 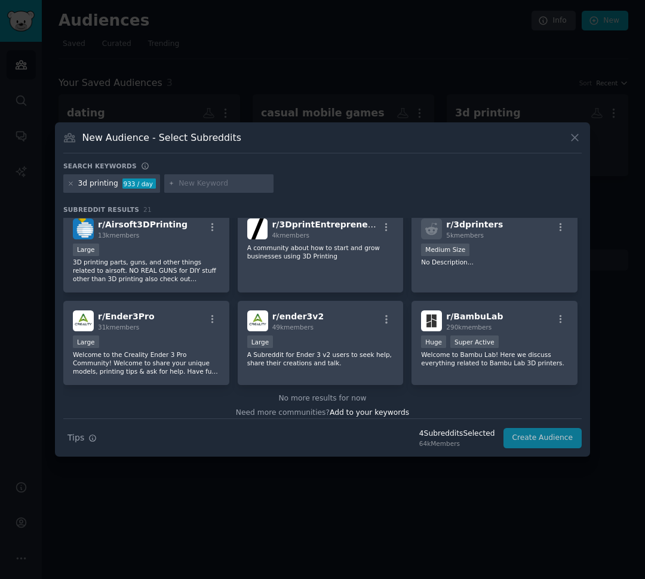 I want to click on span: r/ Airsoft3DPrinting, so click(x=143, y=224).